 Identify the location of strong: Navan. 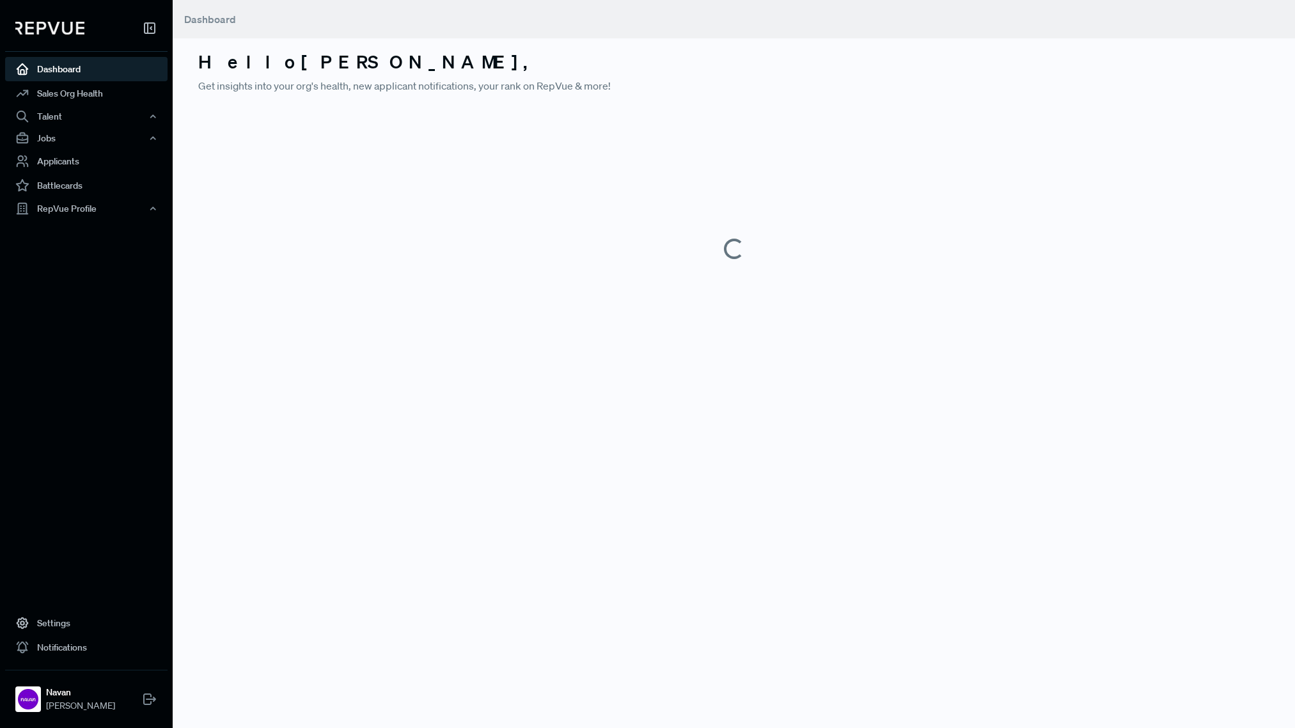
(81, 692).